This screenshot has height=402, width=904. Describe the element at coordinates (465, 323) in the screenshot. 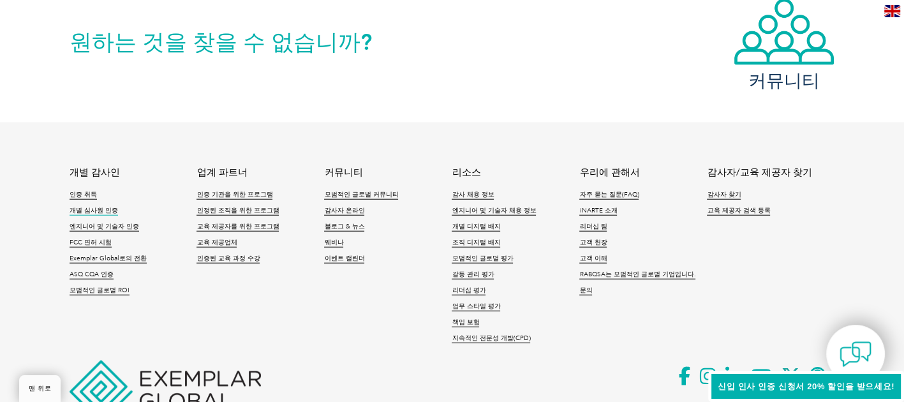

I see `a: 책임 보험` at that location.